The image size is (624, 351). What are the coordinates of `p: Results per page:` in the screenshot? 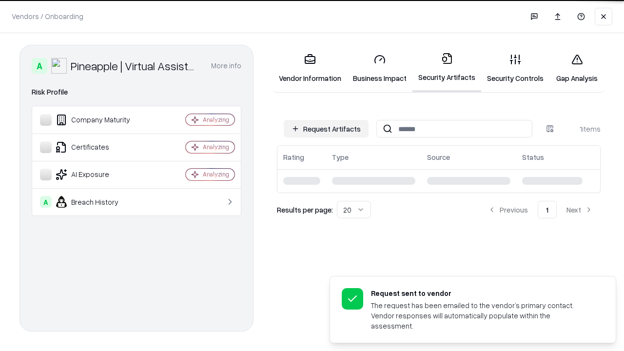 It's located at (305, 210).